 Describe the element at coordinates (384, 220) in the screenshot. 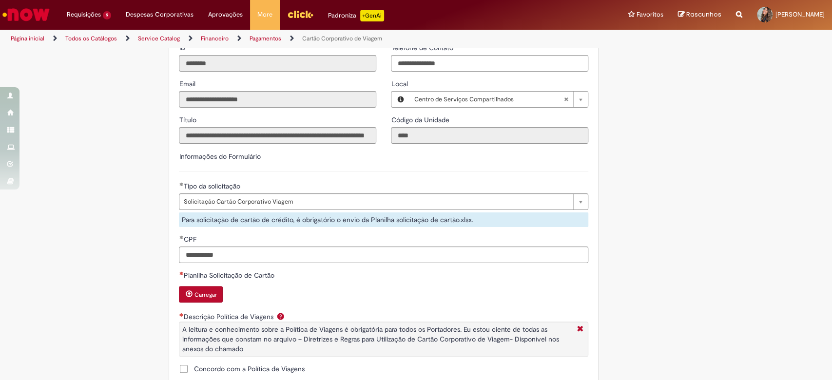

I see `div: Para solicitação de cartão de crédito, é obrigatório o envio da Planilha solicitação de cartão.xlsx.` at that location.